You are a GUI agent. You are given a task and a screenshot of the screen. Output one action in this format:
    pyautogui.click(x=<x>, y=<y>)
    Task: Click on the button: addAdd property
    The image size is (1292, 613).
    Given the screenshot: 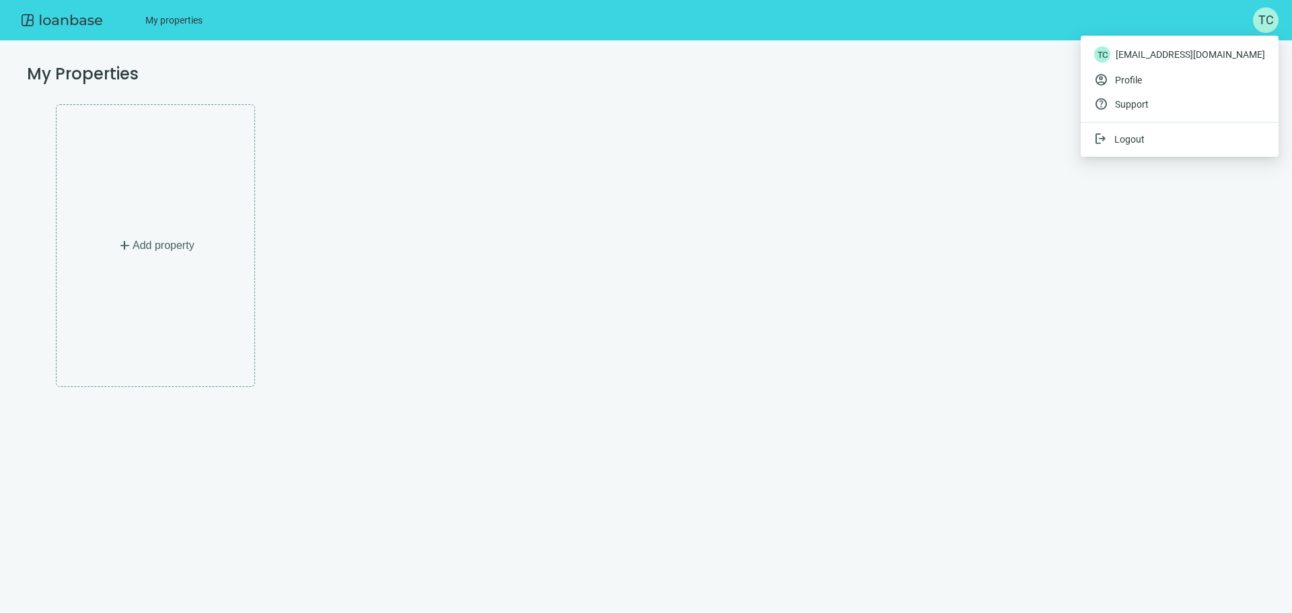 What is the action you would take?
    pyautogui.click(x=155, y=246)
    